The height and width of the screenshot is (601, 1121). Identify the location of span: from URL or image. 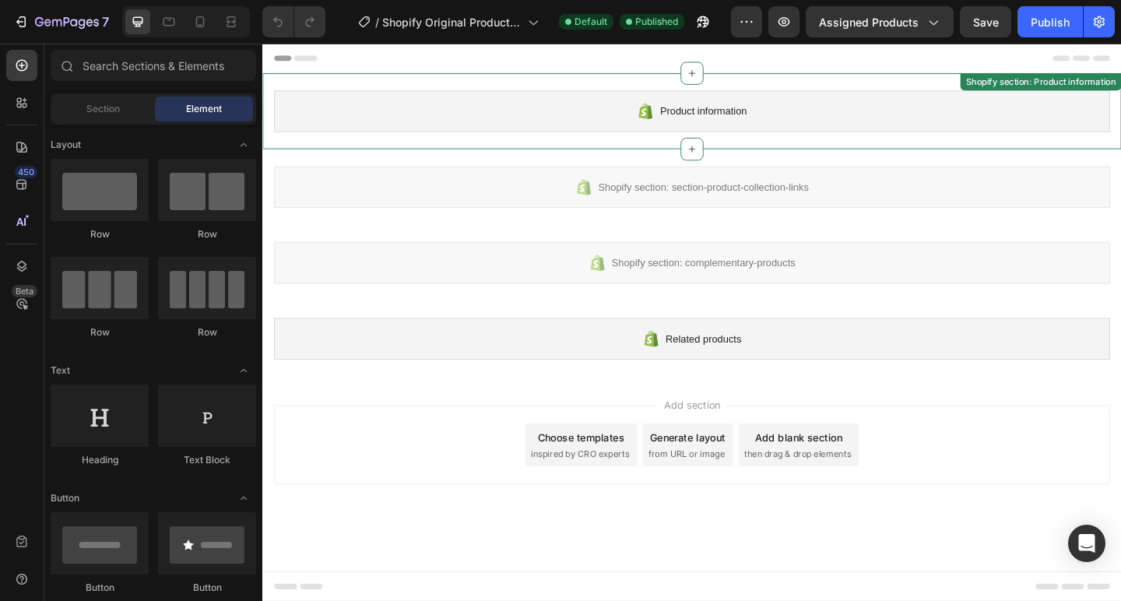
(461, 446).